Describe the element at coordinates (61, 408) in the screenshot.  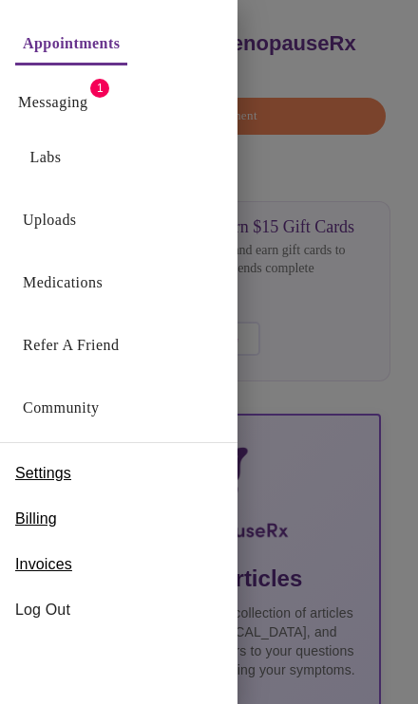
I see `a: Community` at that location.